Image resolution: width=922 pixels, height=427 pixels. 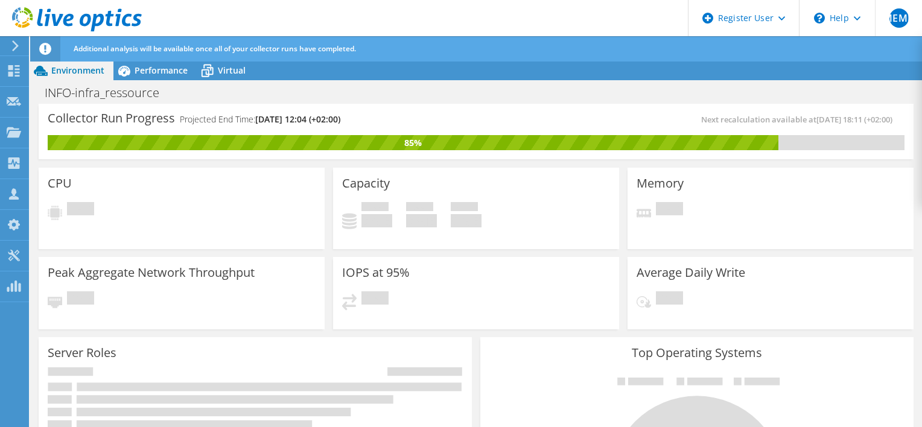 What do you see at coordinates (800, 119) in the screenshot?
I see `span: Next recalculation available at` at bounding box center [800, 119].